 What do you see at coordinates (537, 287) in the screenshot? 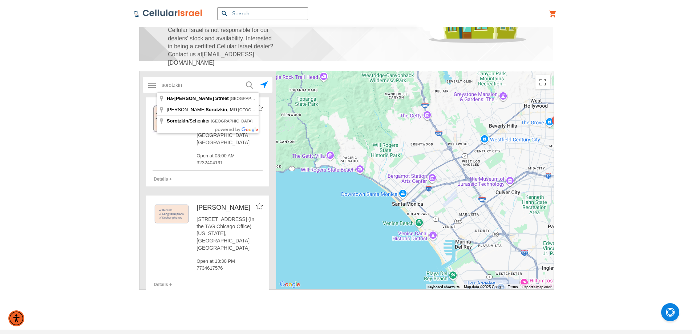
I see `a: Report a map error` at bounding box center [537, 287].